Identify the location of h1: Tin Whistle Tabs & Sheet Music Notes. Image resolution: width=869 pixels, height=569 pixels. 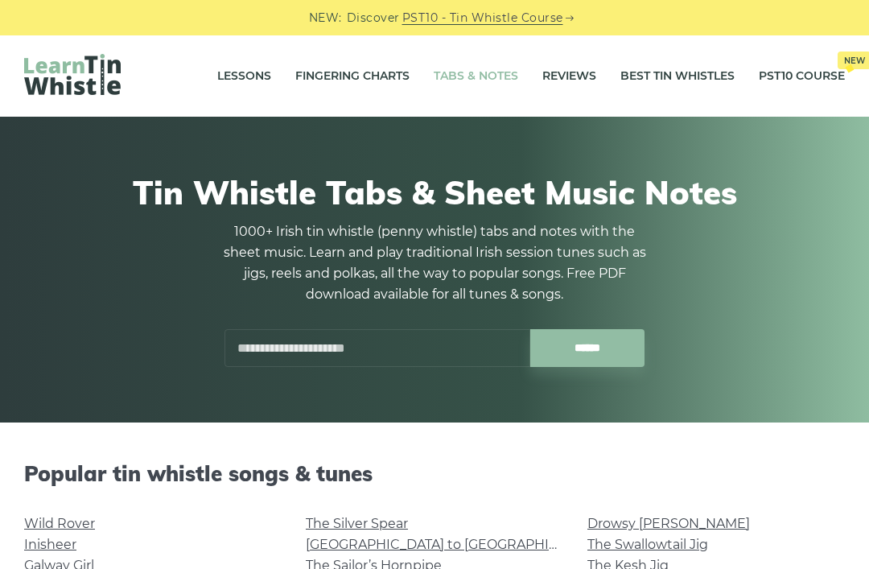
(435, 192).